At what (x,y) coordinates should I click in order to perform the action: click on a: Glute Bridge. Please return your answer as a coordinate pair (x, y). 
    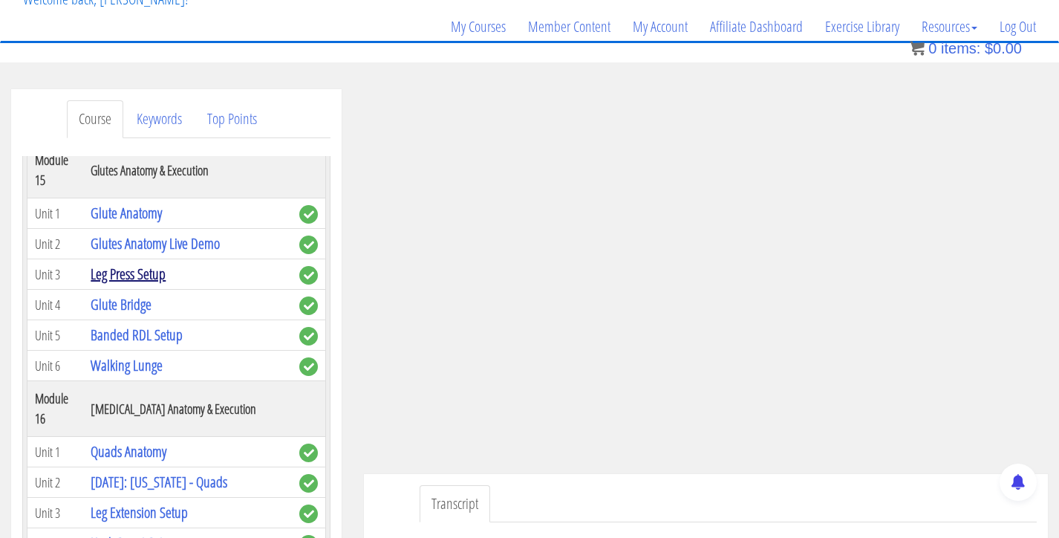
    Looking at the image, I should click on (121, 304).